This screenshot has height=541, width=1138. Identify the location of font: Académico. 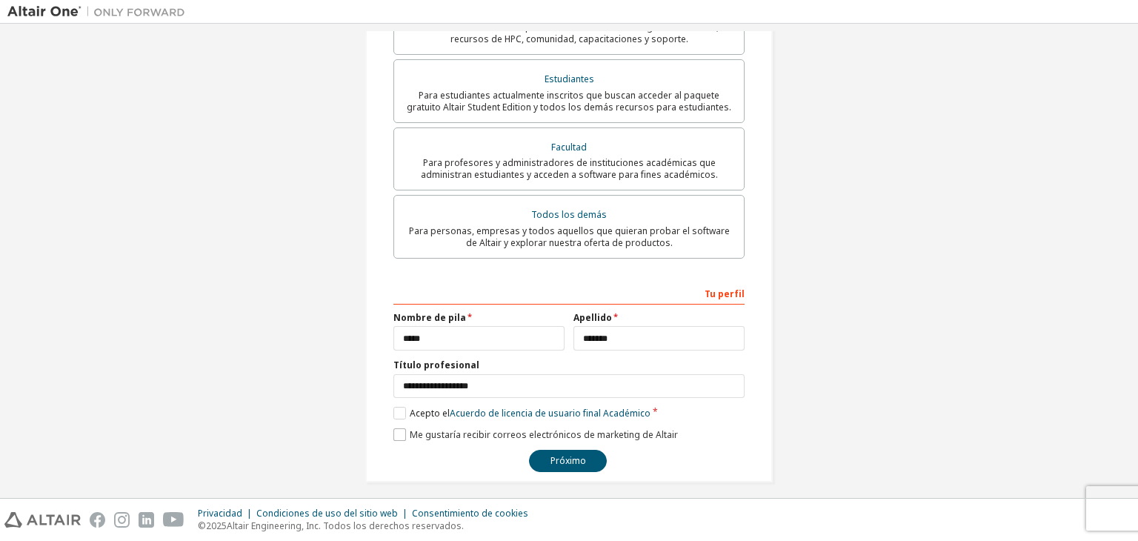
(627, 413).